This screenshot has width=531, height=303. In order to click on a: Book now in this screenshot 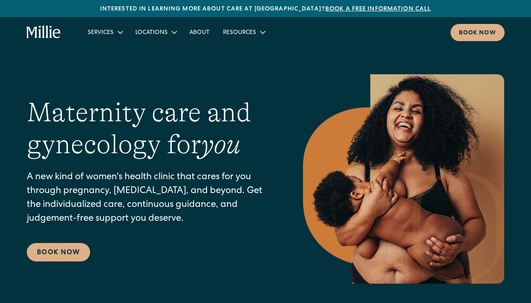, I will do `click(477, 32)`.